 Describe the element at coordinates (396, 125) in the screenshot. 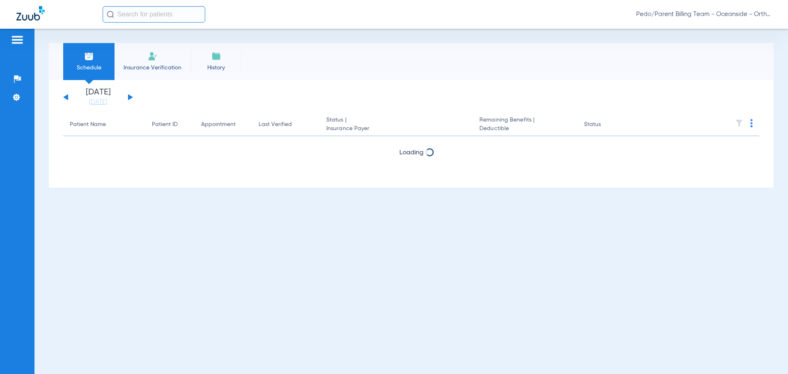

I see `th: Status |` at that location.